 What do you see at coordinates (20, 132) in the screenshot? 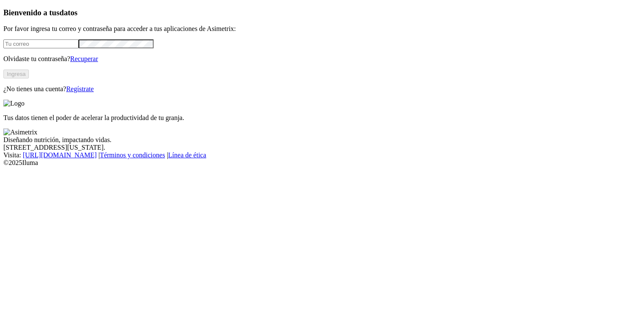
I see `img: Asimetrix` at bounding box center [20, 132].